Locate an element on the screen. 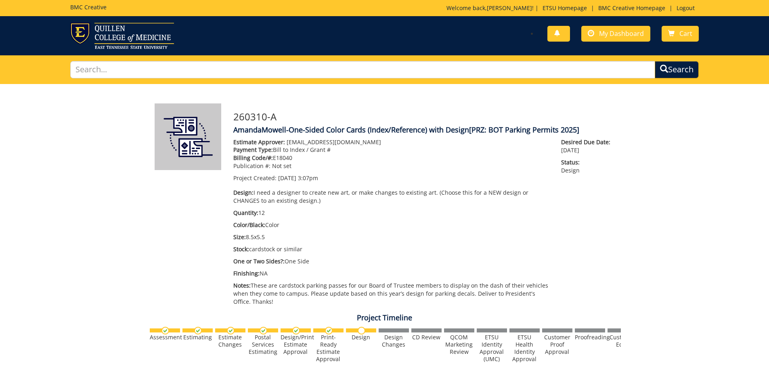  span: Stock: is located at coordinates (241, 249).